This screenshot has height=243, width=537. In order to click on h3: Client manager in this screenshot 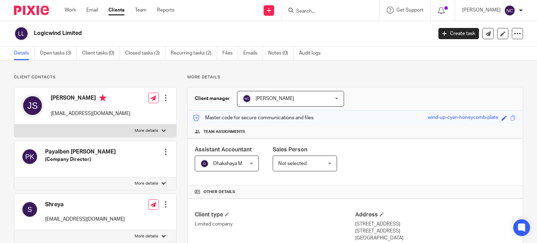, I will do `click(212, 99)`.